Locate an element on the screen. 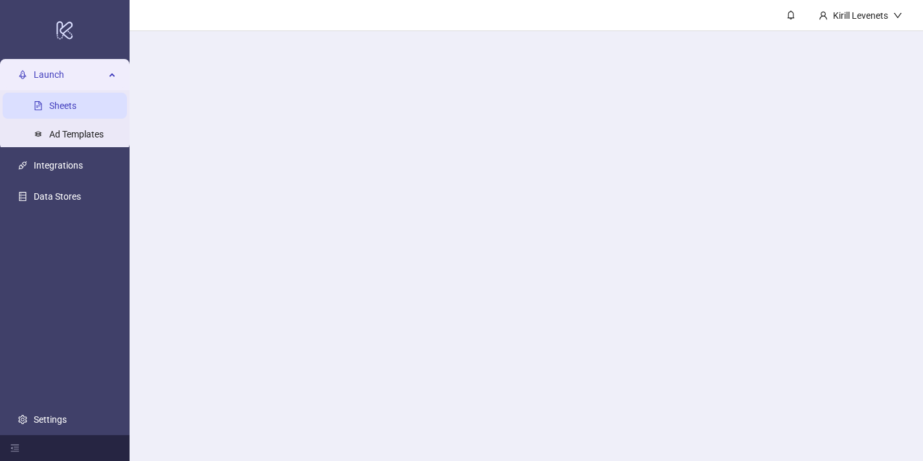  span: bell is located at coordinates (791, 15).